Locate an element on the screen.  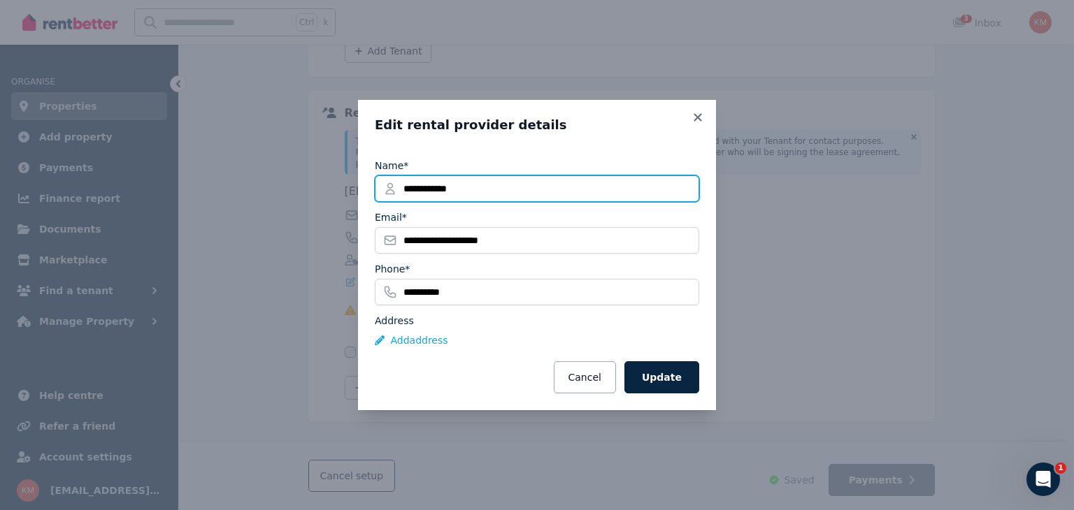
label: Email* is located at coordinates (391, 217).